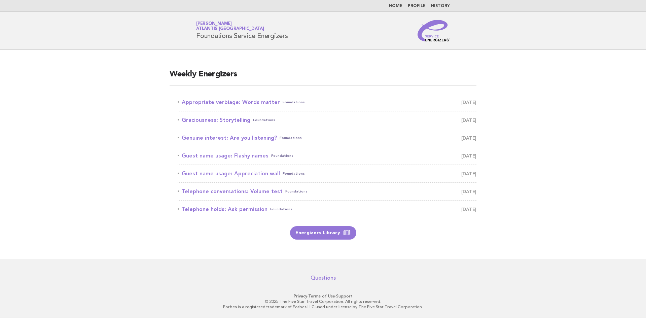 The image size is (646, 318). Describe the element at coordinates (322, 296) in the screenshot. I see `a: Terms of Use` at that location.